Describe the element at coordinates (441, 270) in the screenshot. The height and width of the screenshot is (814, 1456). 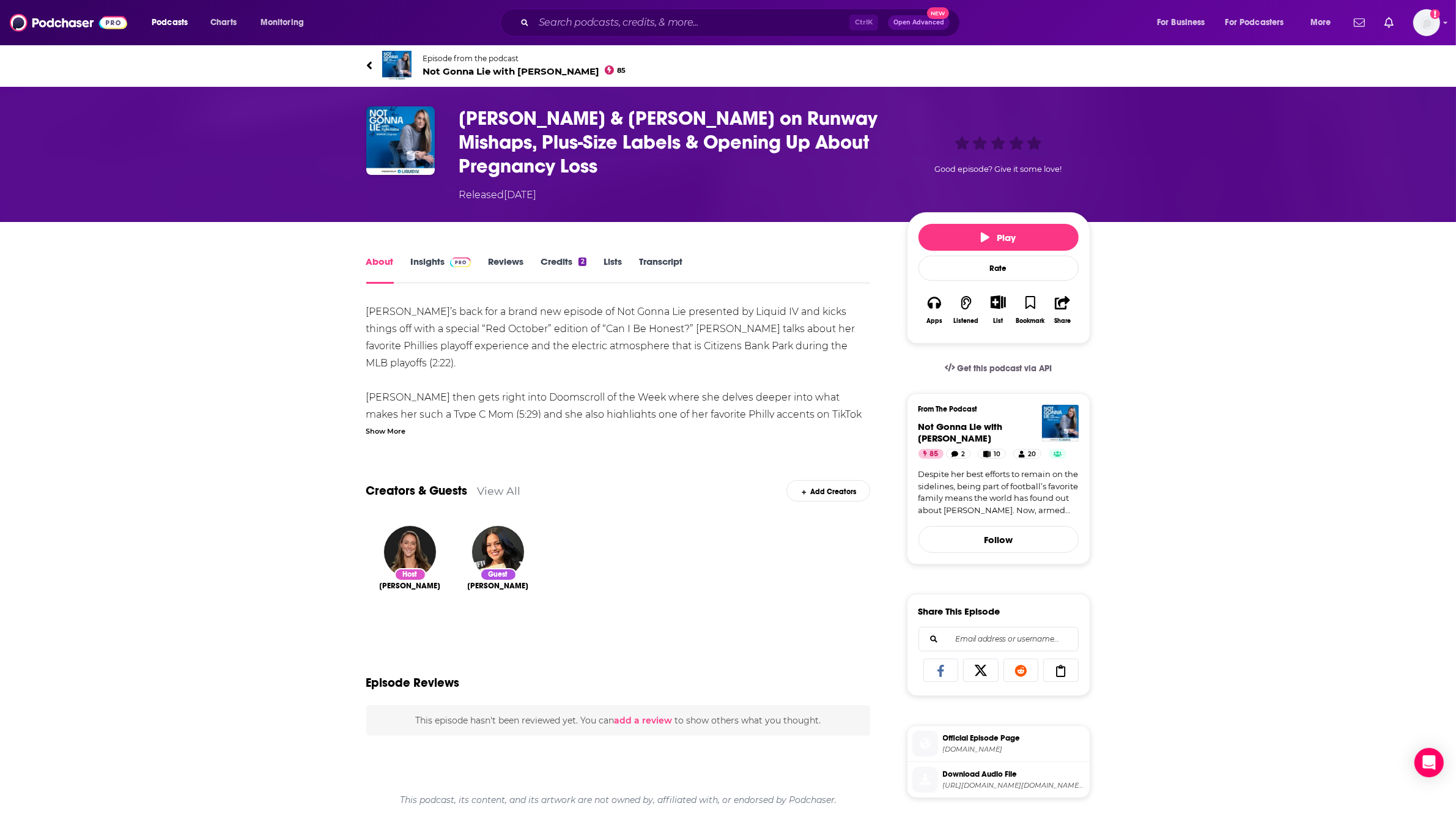
I see `a: InsightsPodchaser Pro` at that location.